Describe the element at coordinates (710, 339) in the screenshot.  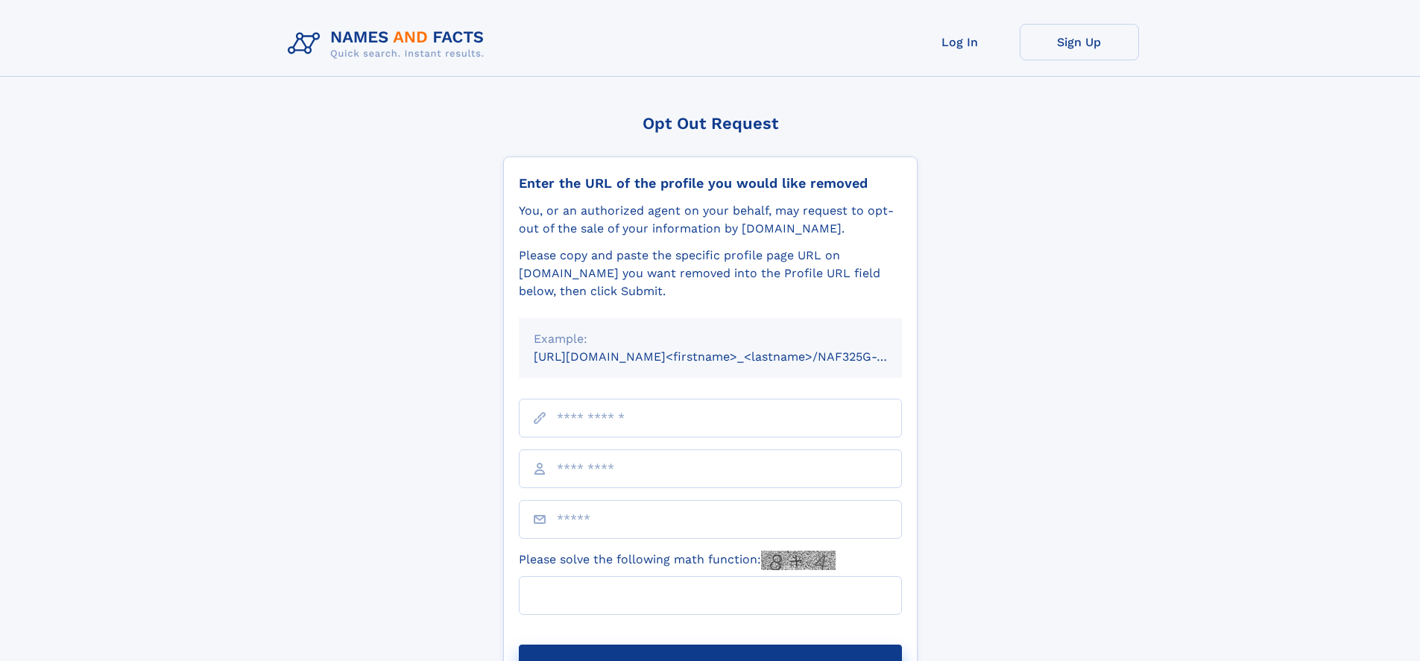
I see `div: Example:` at that location.